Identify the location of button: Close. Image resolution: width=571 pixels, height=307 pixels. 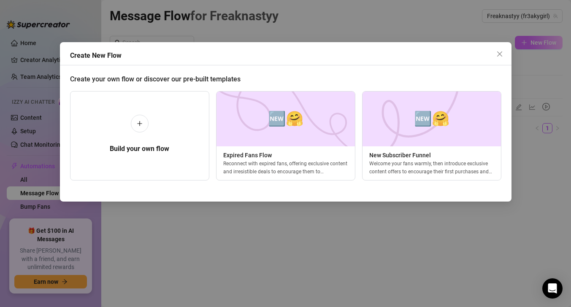
(500, 54).